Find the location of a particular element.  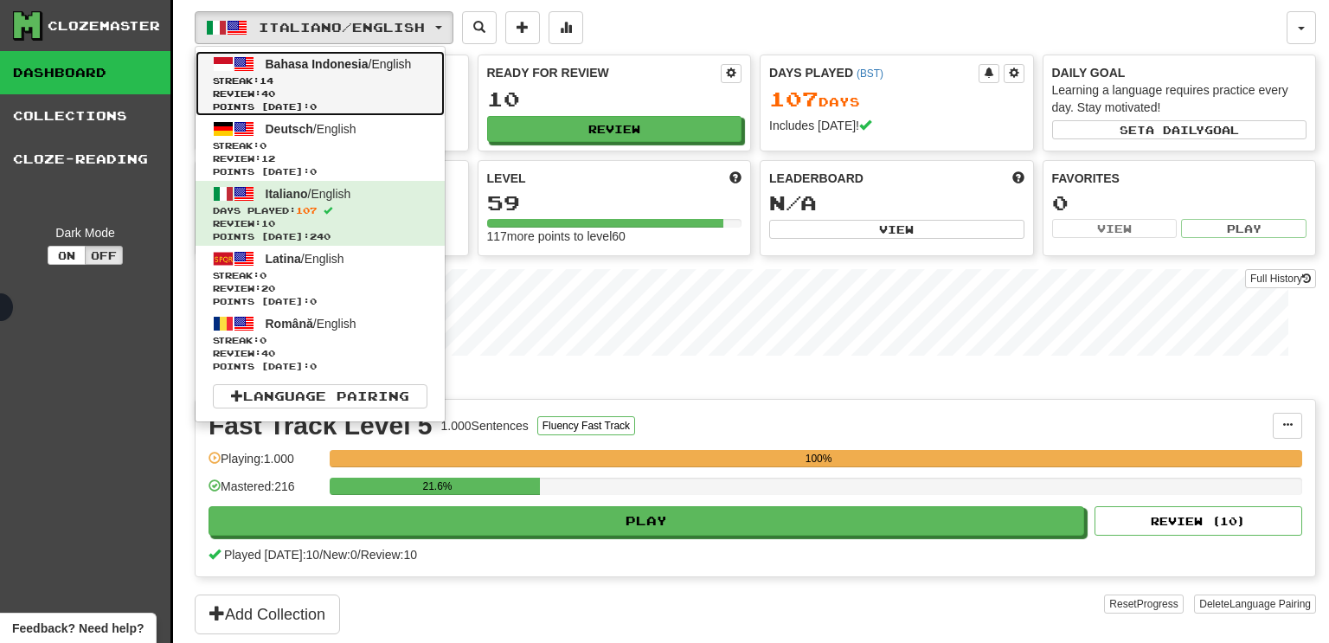

div: 0 is located at coordinates (1179, 202).